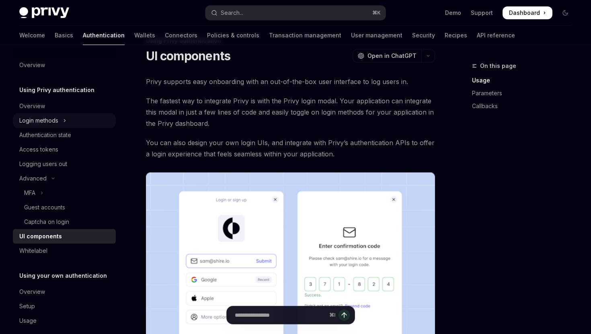 Image resolution: width=591 pixels, height=334 pixels. Describe the element at coordinates (290, 112) in the screenshot. I see `span: The fastest way to integrate Privy is with the Privy login modal. Your application can integrate ...` at that location.